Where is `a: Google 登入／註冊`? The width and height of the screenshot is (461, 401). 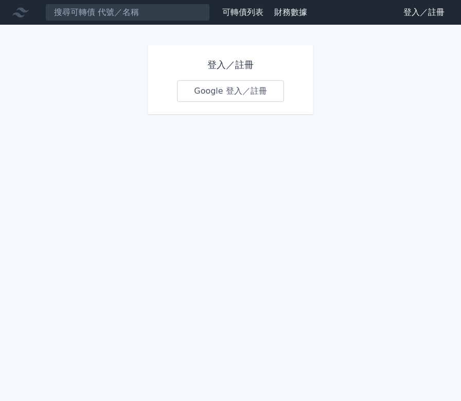
a: Google 登入／註冊 is located at coordinates (231, 91).